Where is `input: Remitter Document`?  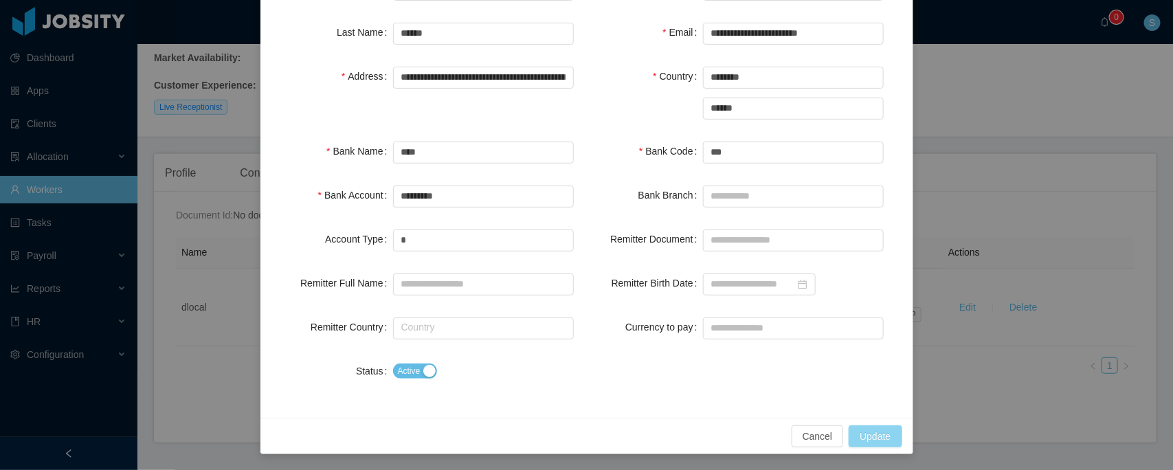
input: Remitter Document is located at coordinates (793, 240).